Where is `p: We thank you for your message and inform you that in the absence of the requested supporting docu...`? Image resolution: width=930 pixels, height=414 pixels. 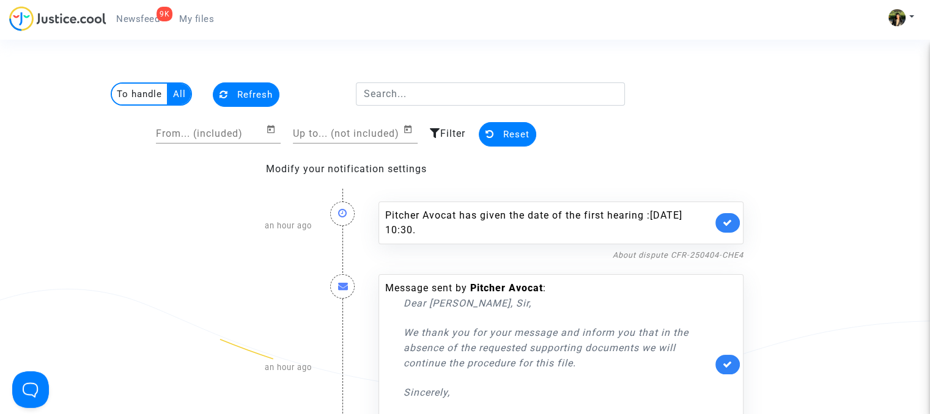
p: We thank you for your message and inform you that in the absence of the requested supporting docu... is located at coordinates (557, 348).